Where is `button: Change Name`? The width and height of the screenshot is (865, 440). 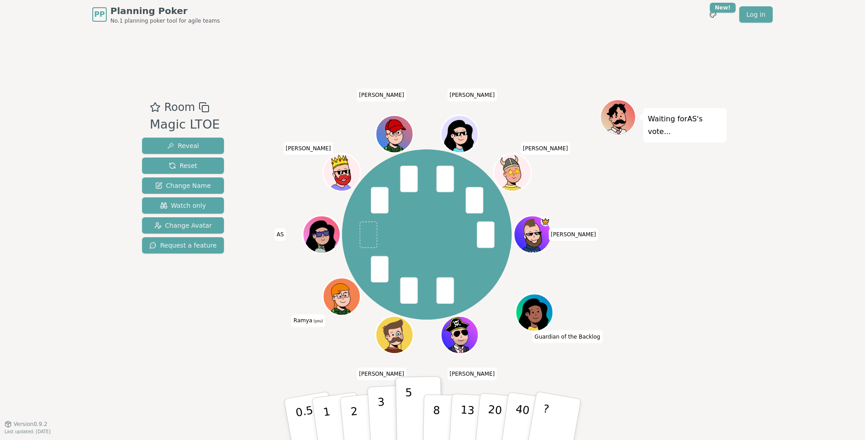
button: Change Name is located at coordinates (183, 186).